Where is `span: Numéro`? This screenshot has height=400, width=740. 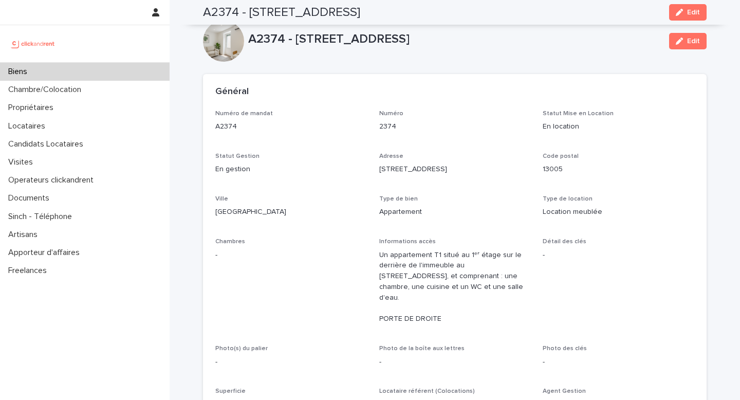
span: Numéro is located at coordinates (391, 114).